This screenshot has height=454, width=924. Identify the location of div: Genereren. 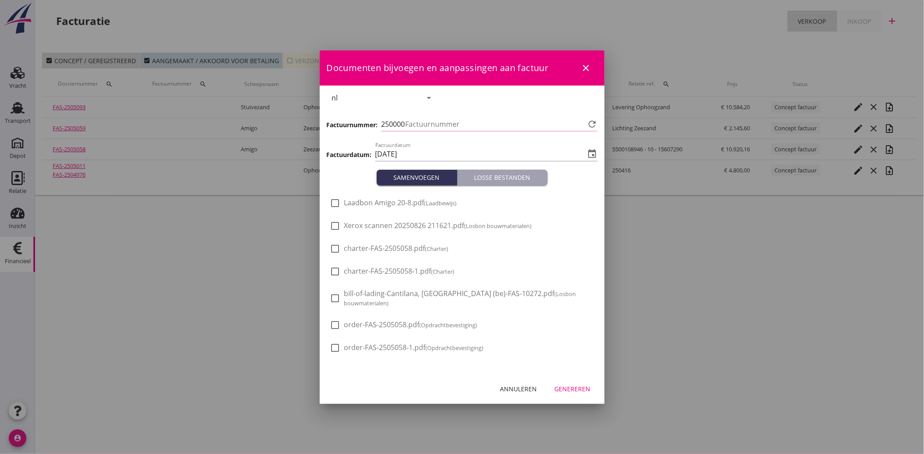
(573, 389).